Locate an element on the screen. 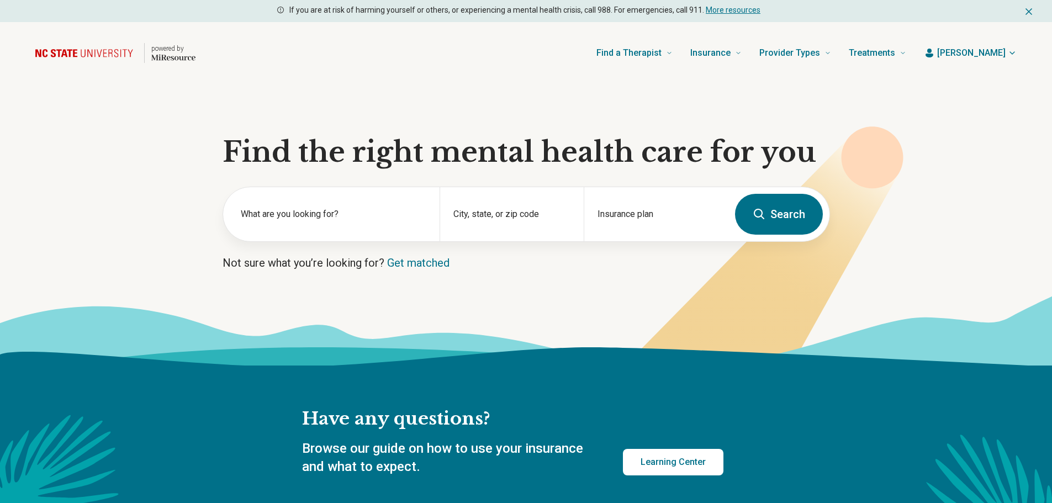 Image resolution: width=1052 pixels, height=503 pixels. span: Find a Therapist is located at coordinates (629, 53).